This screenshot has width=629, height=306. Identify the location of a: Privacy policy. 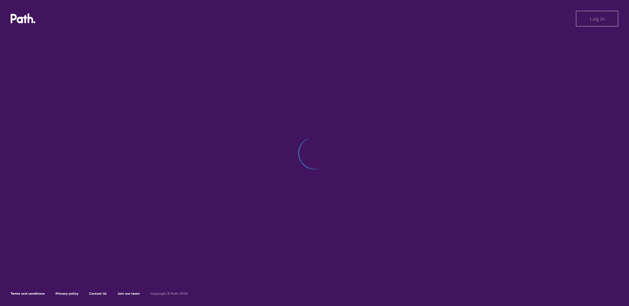
(67, 293).